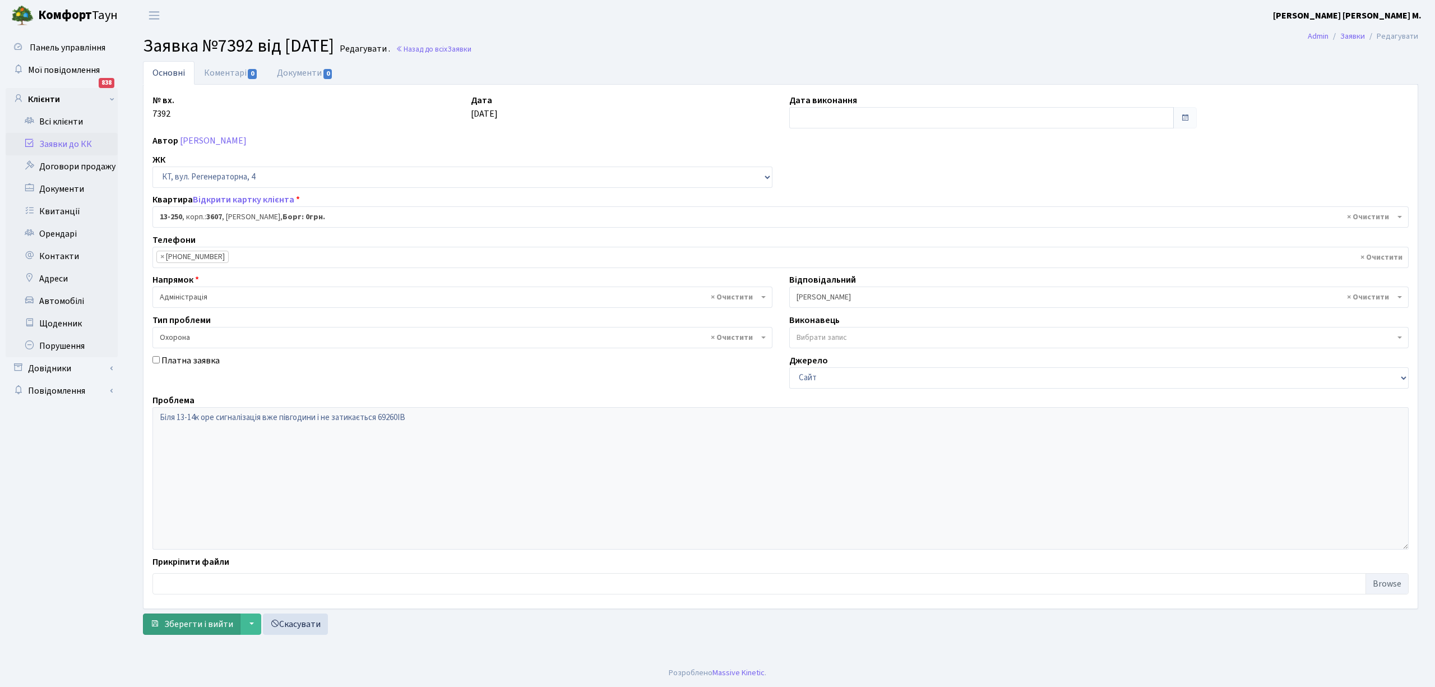 The width and height of the screenshot is (1435, 687). What do you see at coordinates (231, 73) in the screenshot?
I see `a: Коментарі` at bounding box center [231, 73].